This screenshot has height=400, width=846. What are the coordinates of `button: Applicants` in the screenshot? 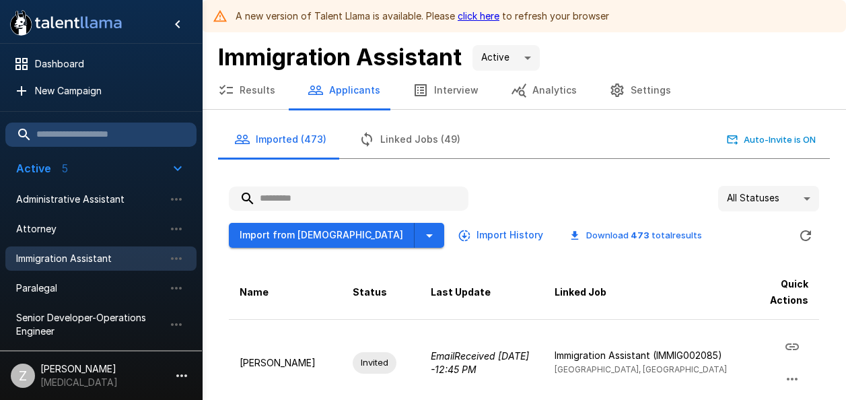 It's located at (344, 90).